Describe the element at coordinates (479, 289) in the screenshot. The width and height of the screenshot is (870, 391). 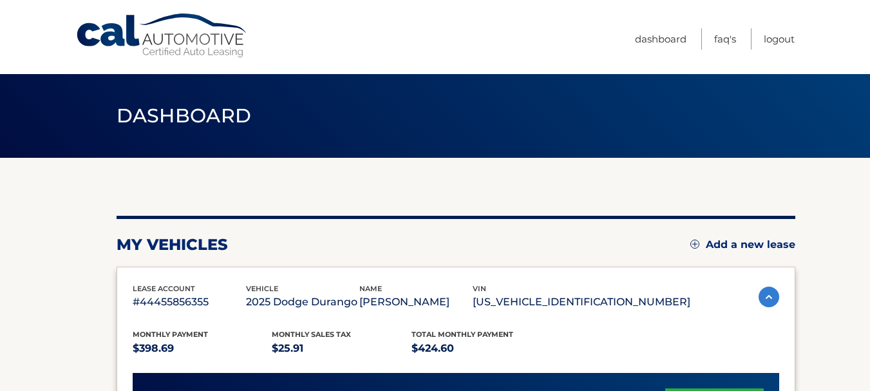
I see `span: vin` at that location.